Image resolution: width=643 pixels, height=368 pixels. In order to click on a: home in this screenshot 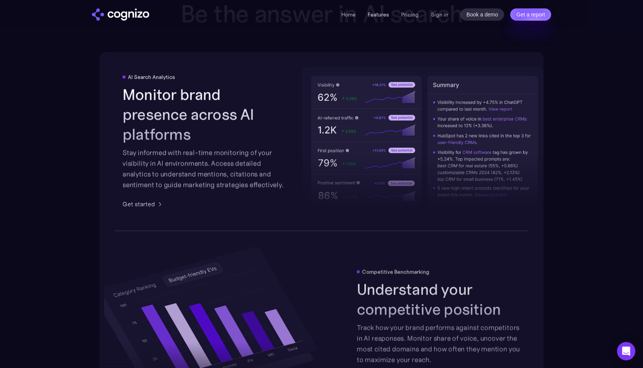, I will do `click(121, 15)`.